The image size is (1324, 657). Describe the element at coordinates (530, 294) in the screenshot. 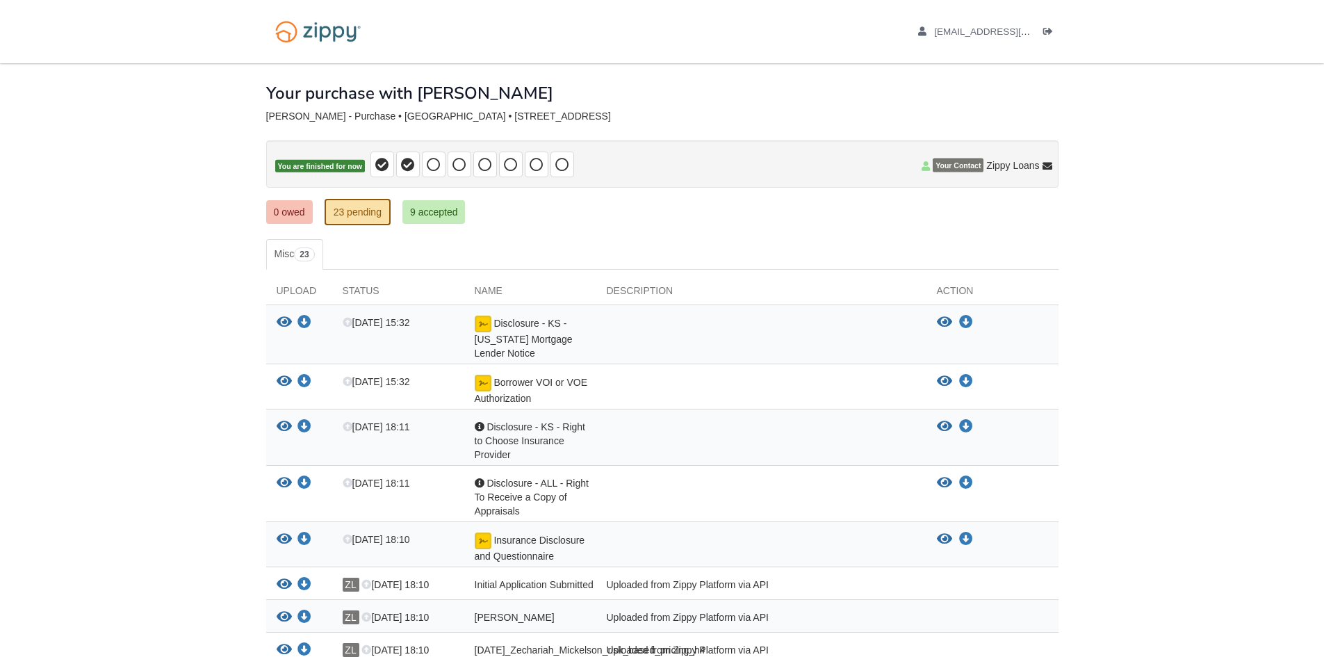

I see `div: Name` at that location.